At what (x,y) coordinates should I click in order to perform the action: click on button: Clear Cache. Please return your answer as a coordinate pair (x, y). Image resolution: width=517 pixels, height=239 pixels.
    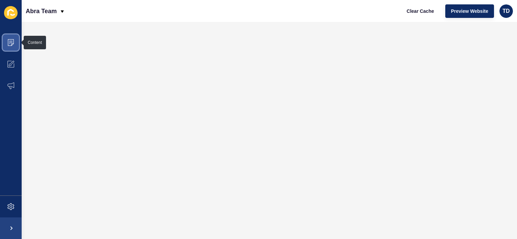
    Looking at the image, I should click on (420, 11).